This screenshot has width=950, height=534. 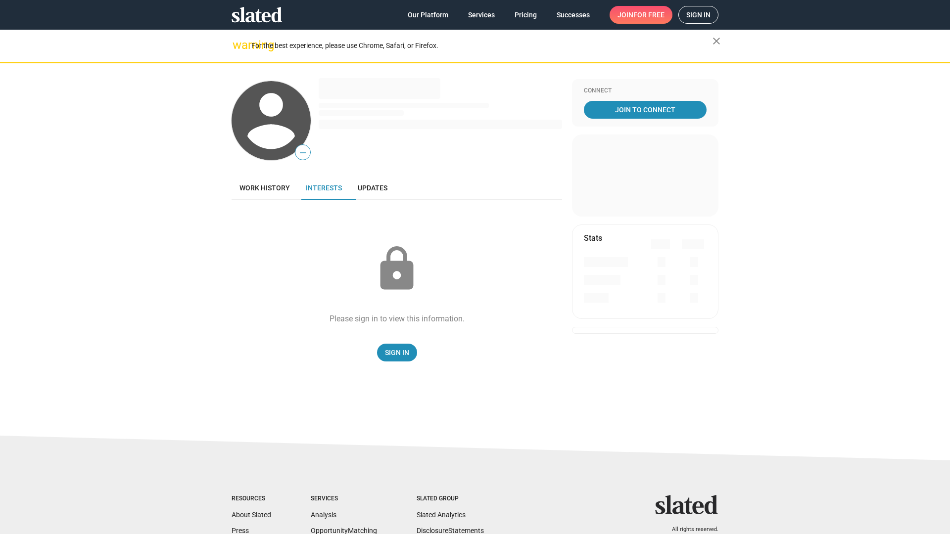 I want to click on a: Joinfor free, so click(x=640, y=15).